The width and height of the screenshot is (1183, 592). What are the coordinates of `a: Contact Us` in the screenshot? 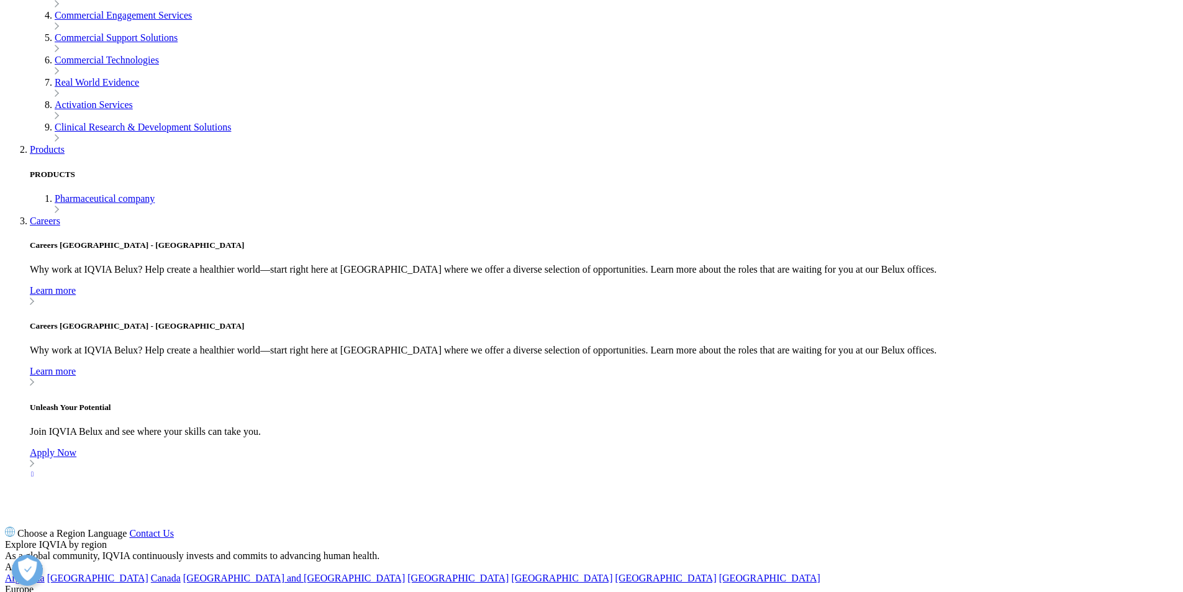 It's located at (151, 533).